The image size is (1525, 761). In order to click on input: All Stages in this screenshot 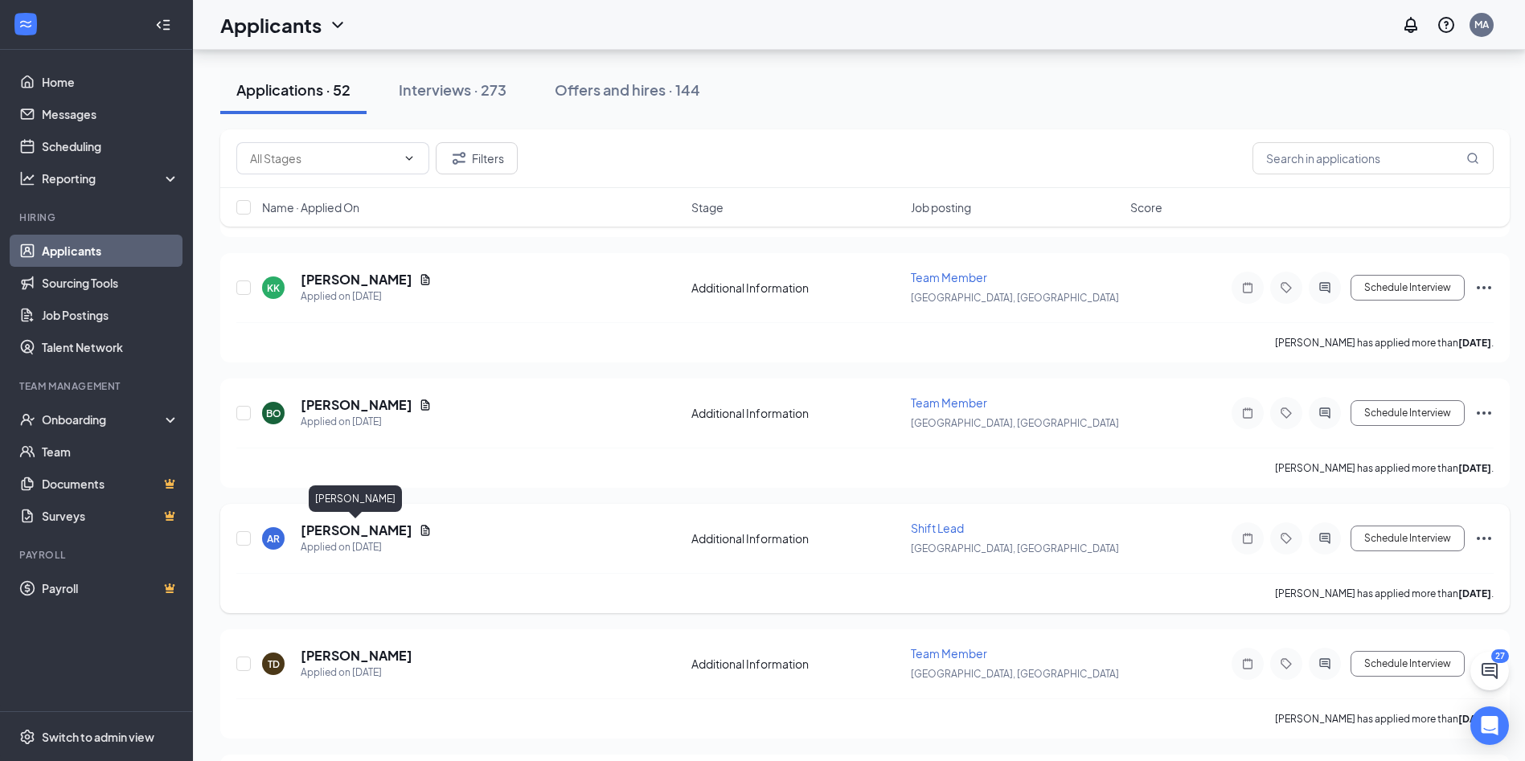, I will do `click(323, 158)`.